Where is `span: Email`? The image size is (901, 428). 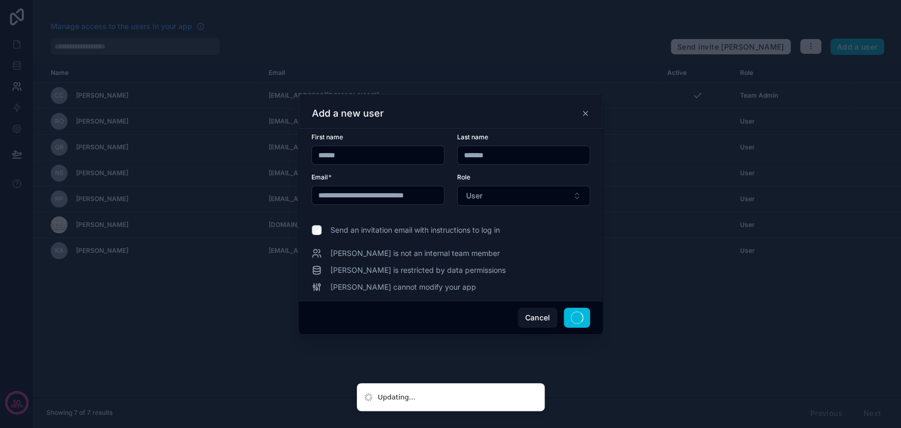
span: Email is located at coordinates (319, 177).